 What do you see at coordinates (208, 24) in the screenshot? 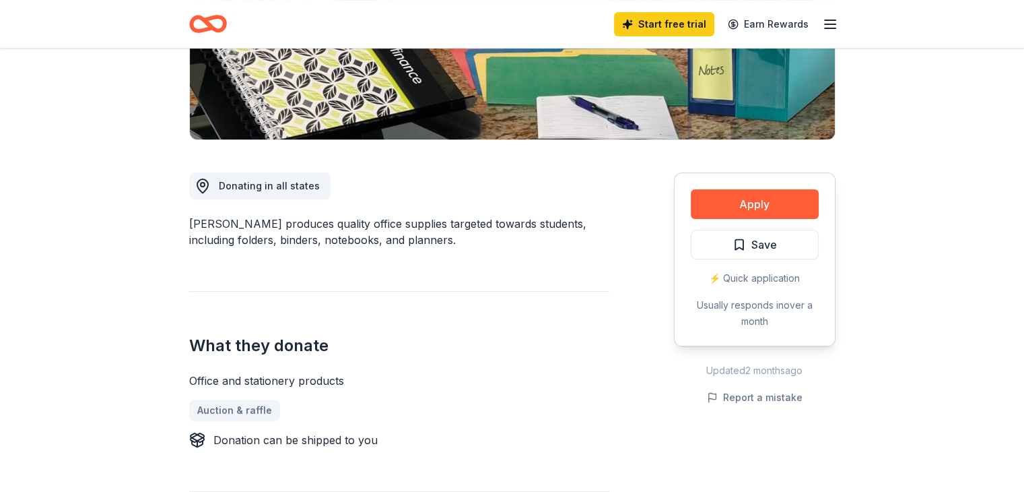
I see `a: Home` at bounding box center [208, 24].